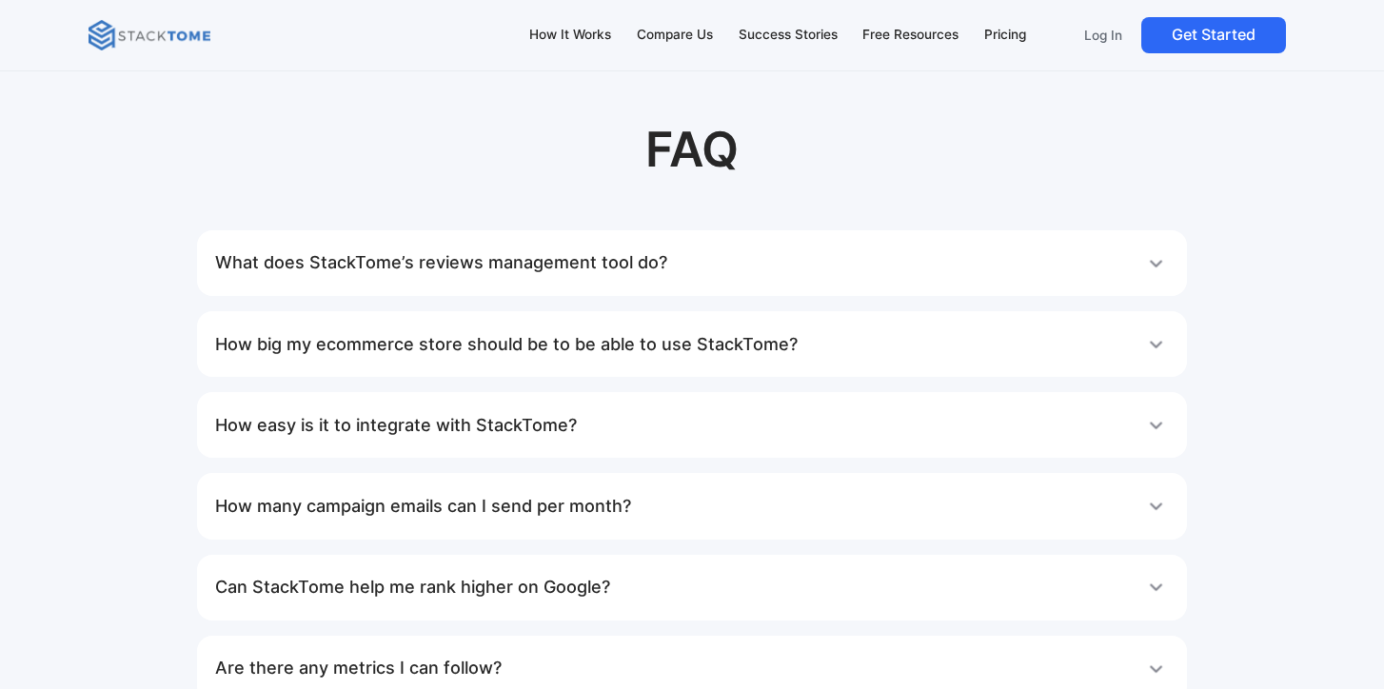  What do you see at coordinates (412, 587) in the screenshot?
I see `h1: Can StackTome help me rank higher on Google?` at bounding box center [412, 587].